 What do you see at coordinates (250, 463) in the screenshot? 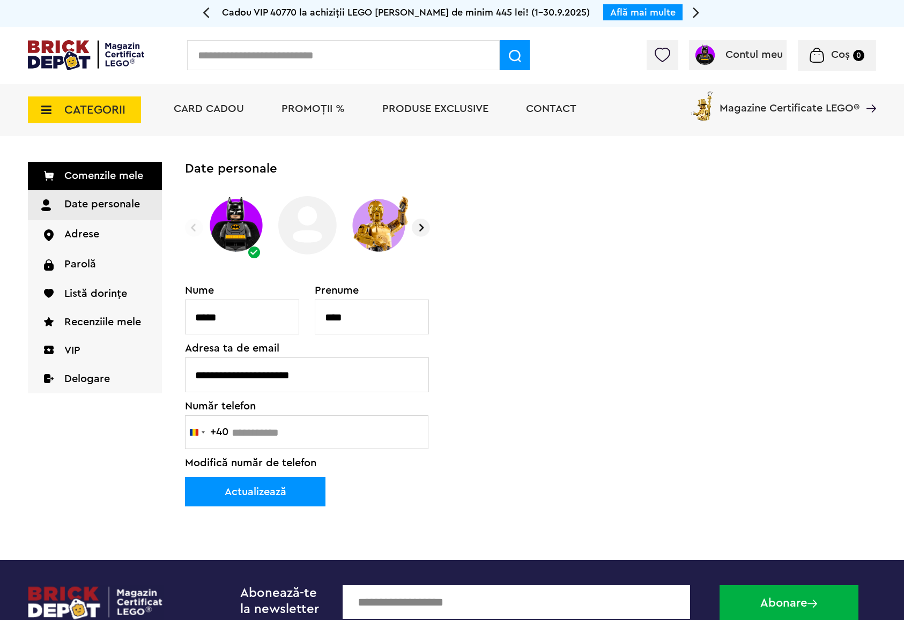
I see `span: Modifică număr de telefon` at bounding box center [250, 463].